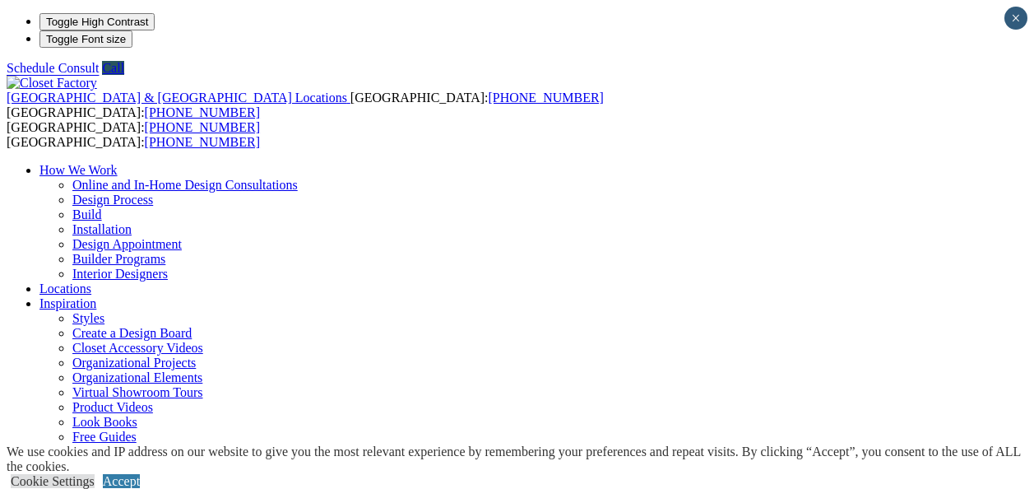  Describe the element at coordinates (137, 392) in the screenshot. I see `a: Virtual Showroom Tours` at that location.